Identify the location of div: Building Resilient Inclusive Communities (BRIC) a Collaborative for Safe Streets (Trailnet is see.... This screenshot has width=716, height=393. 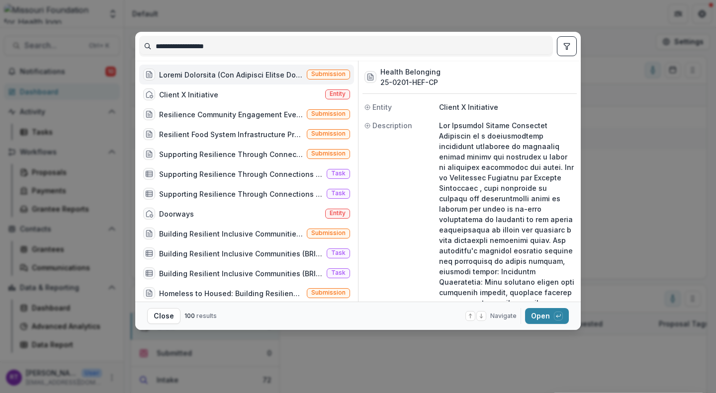
(231, 234).